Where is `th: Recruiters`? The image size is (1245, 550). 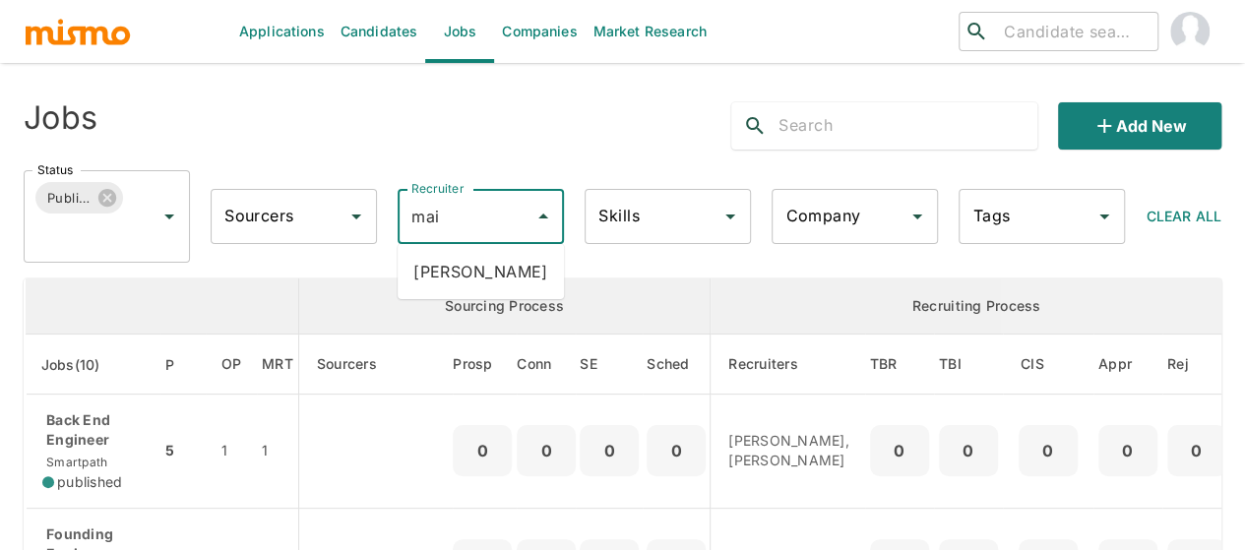 th: Recruiters is located at coordinates (787, 364).